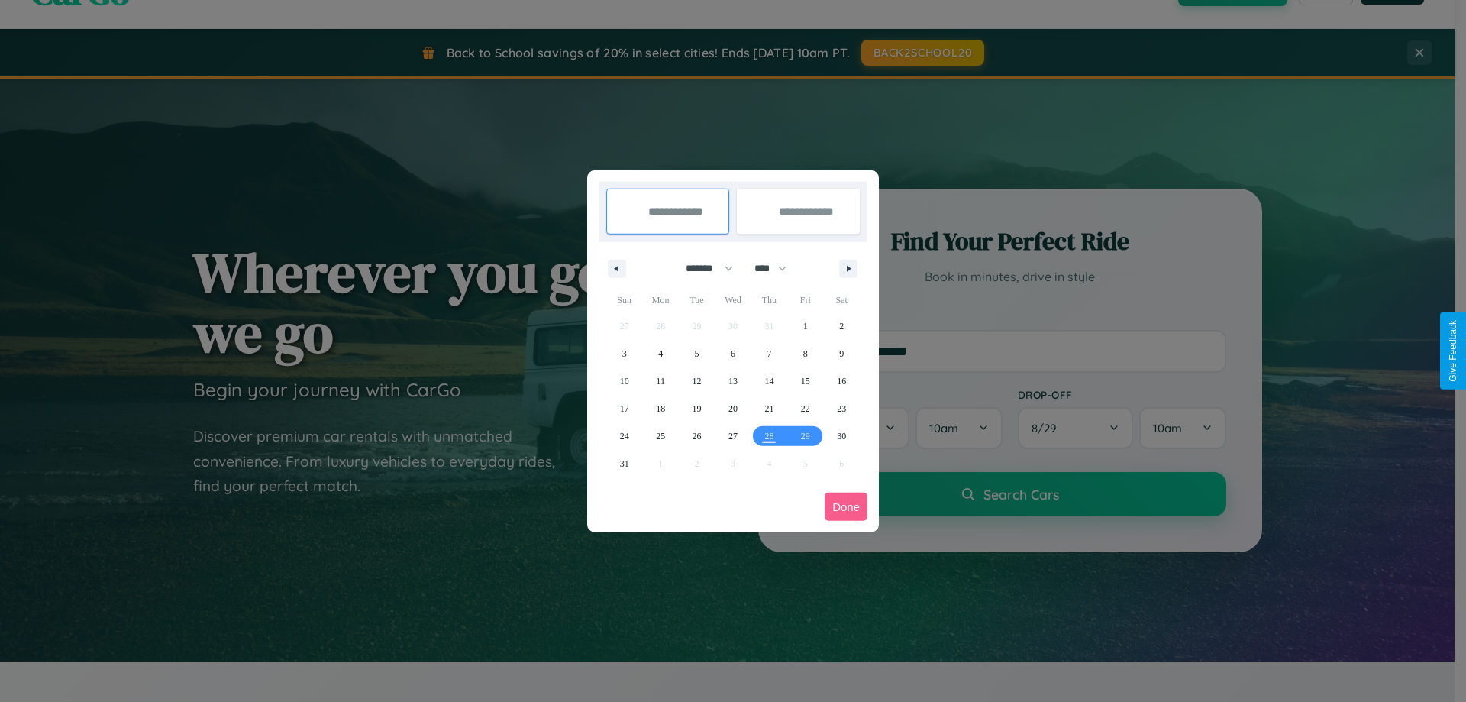 This screenshot has height=702, width=1466. What do you see at coordinates (805, 326) in the screenshot?
I see `button: 1` at bounding box center [805, 326].